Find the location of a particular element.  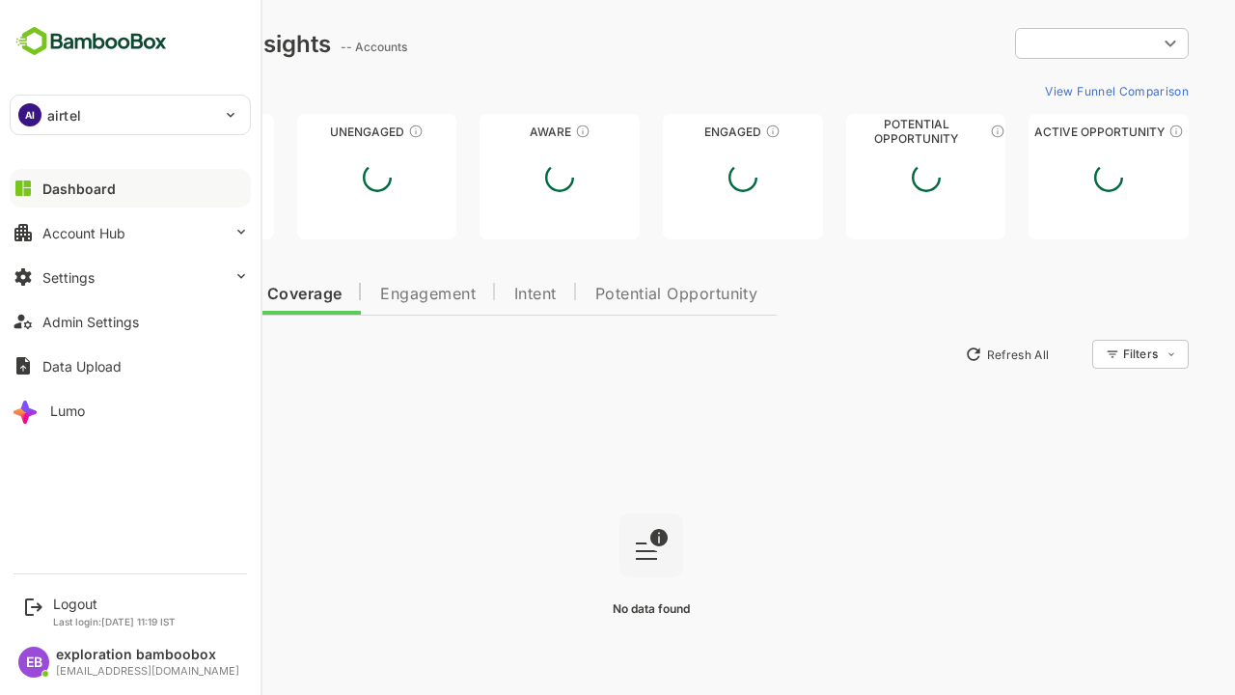

button: Dashboard is located at coordinates (130, 188).